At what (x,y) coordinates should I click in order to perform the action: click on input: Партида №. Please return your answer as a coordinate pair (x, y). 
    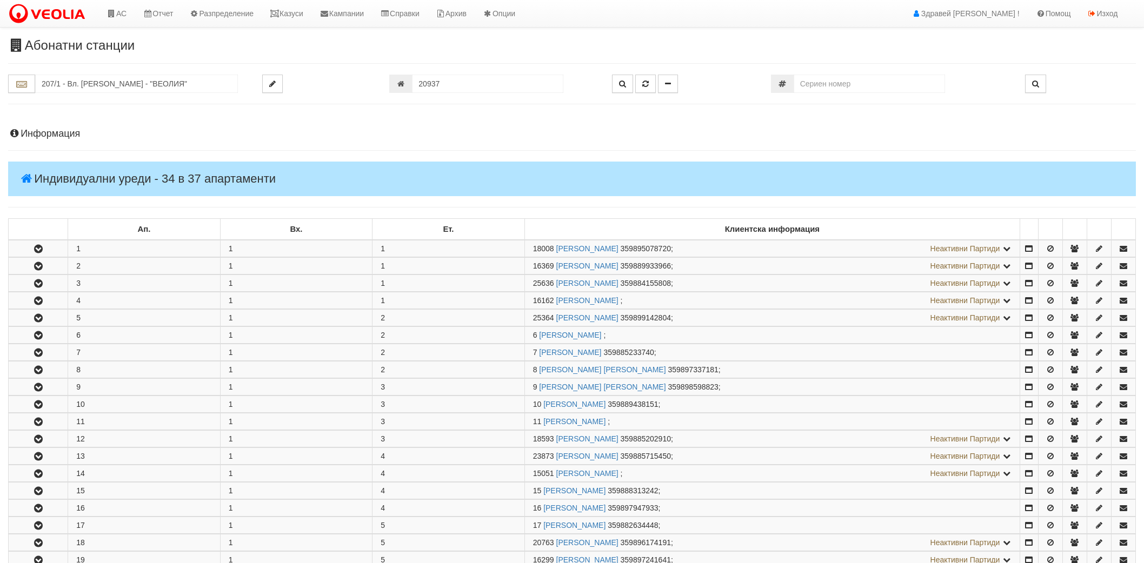
    Looking at the image, I should click on (488, 84).